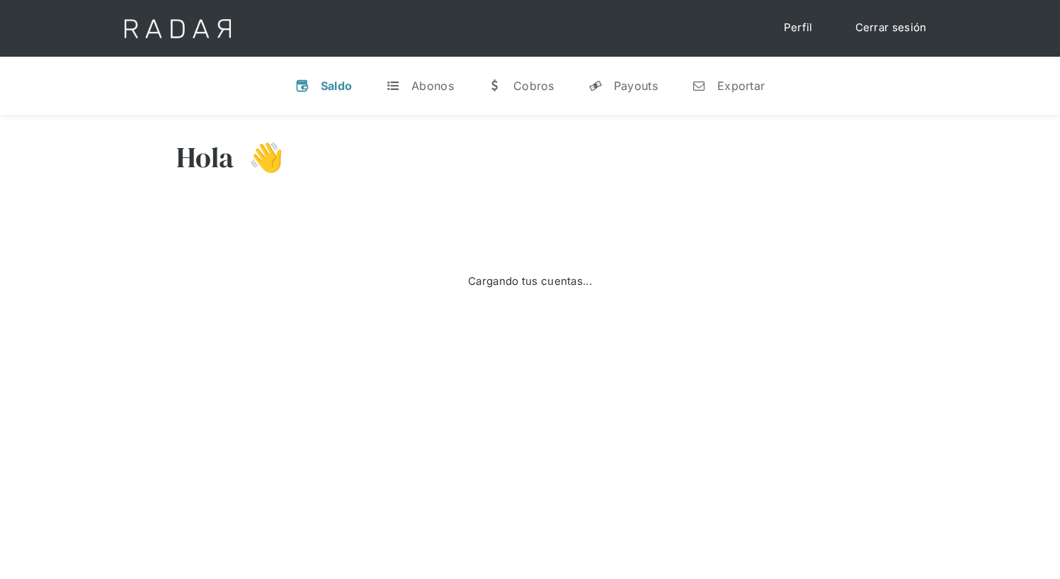 This screenshot has width=1060, height=579. Describe the element at coordinates (393, 86) in the screenshot. I see `div: t` at that location.